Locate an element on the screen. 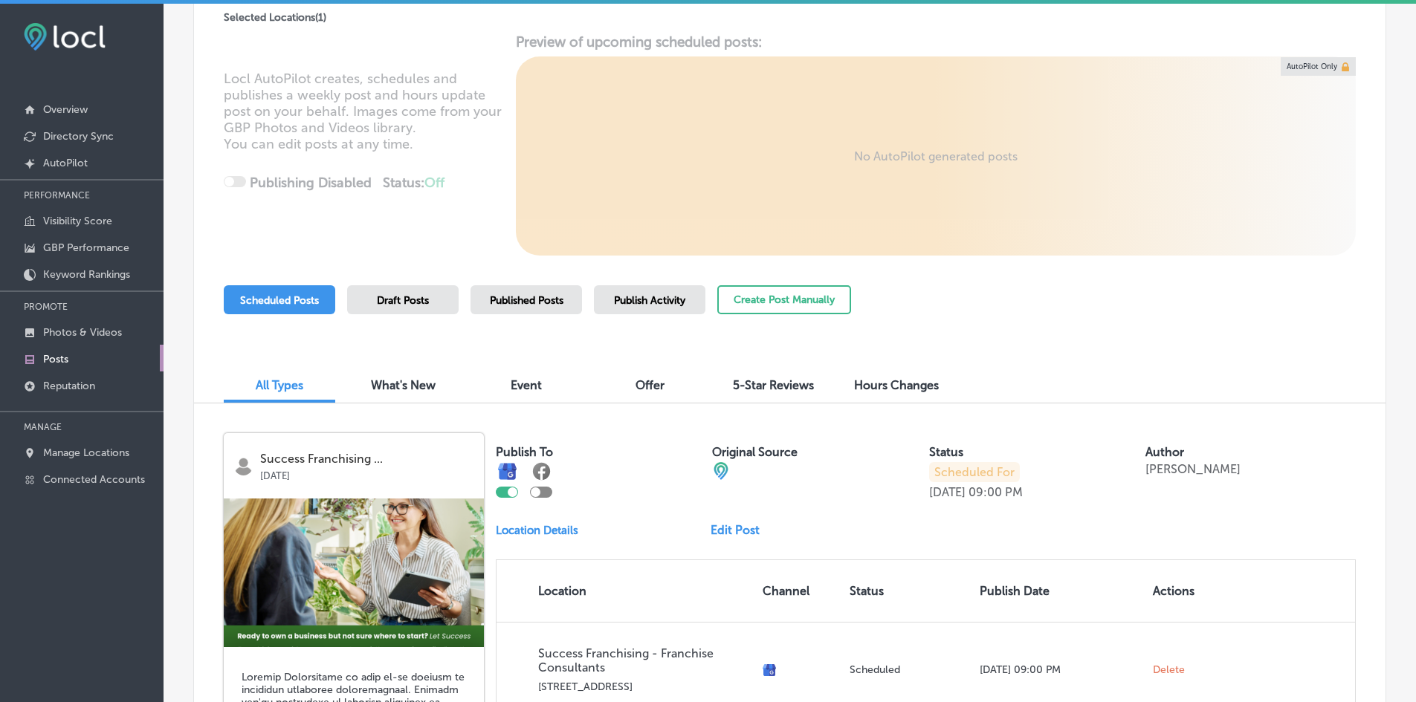 The width and height of the screenshot is (1416, 702). p: Success Franchising ... is located at coordinates (366, 459).